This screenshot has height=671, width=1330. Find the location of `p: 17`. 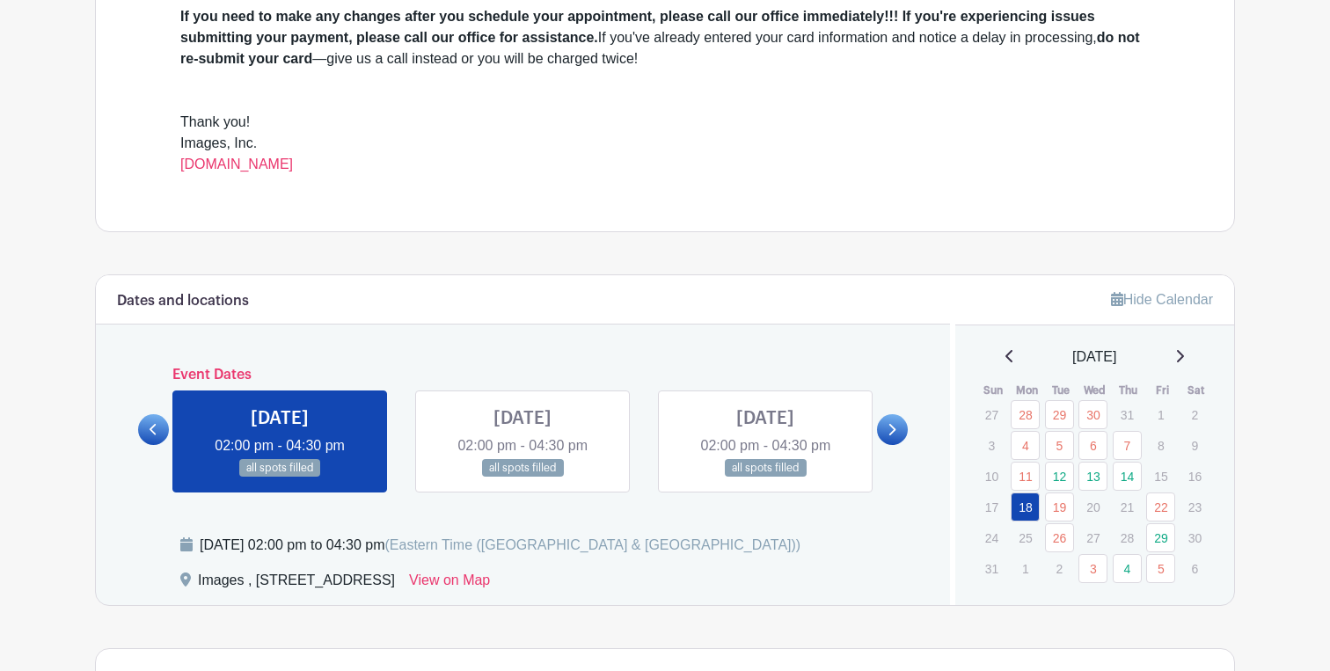

p: 17 is located at coordinates (991, 507).